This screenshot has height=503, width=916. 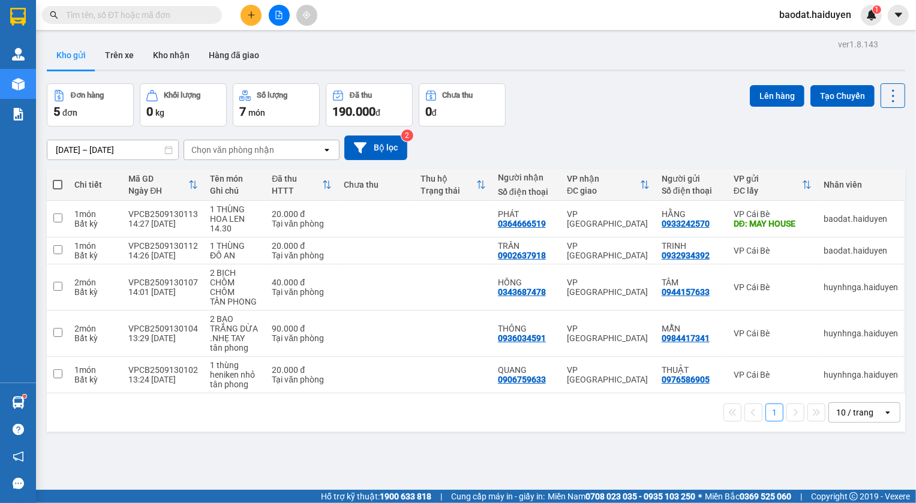 What do you see at coordinates (70, 113) in the screenshot?
I see `span: đơn` at bounding box center [70, 113].